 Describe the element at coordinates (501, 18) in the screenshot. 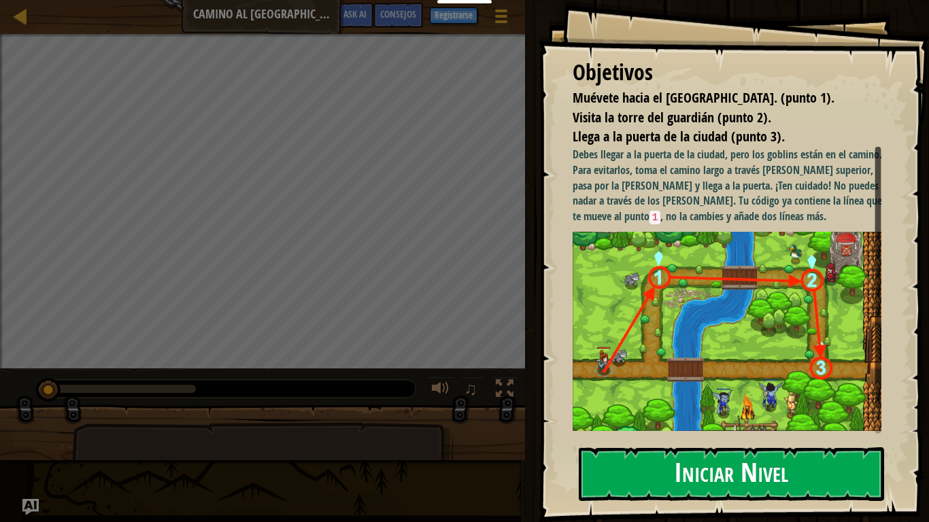

I see `button: Mostrar menú del juego` at that location.